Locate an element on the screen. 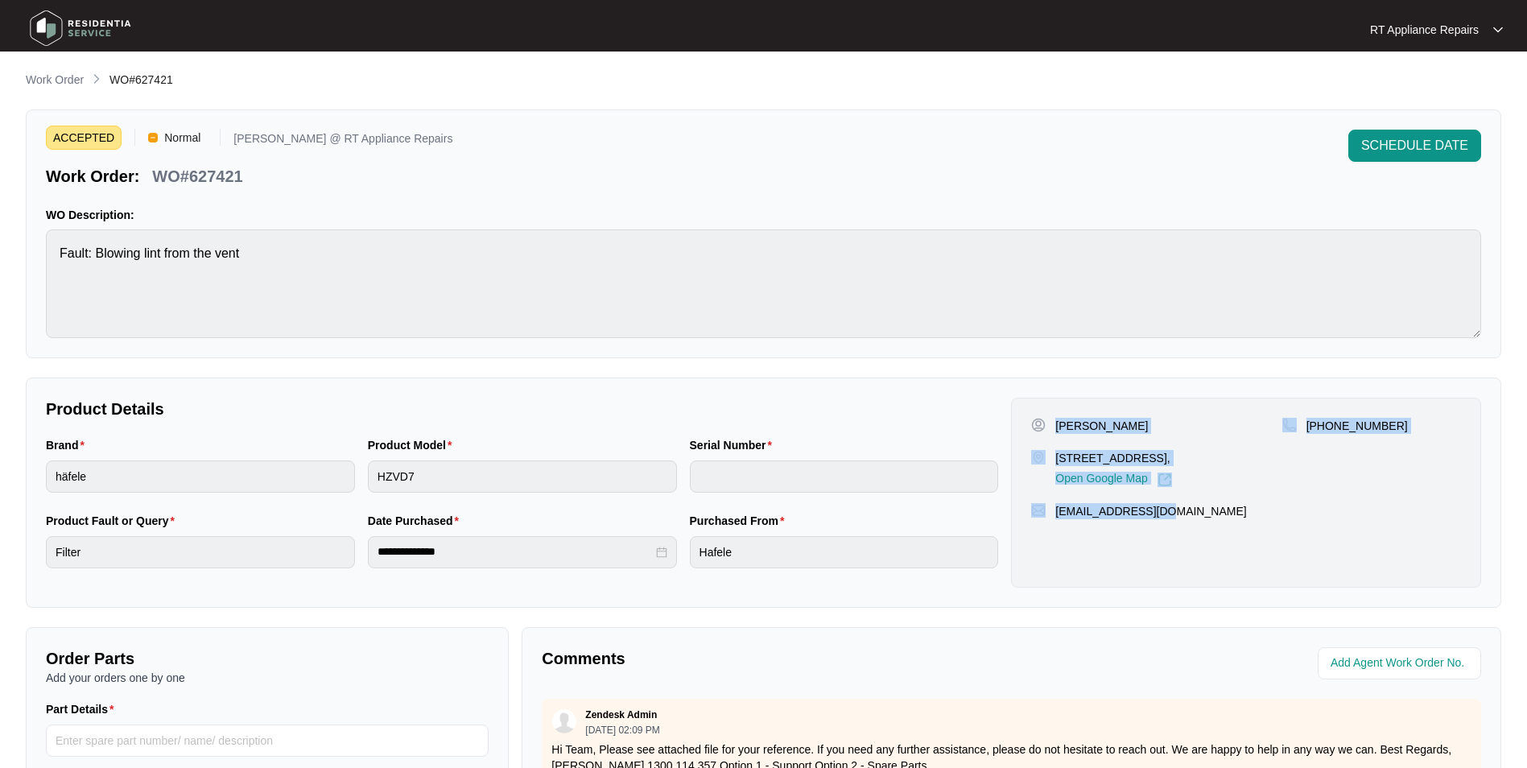  span: WO#627421 is located at coordinates (141, 80).